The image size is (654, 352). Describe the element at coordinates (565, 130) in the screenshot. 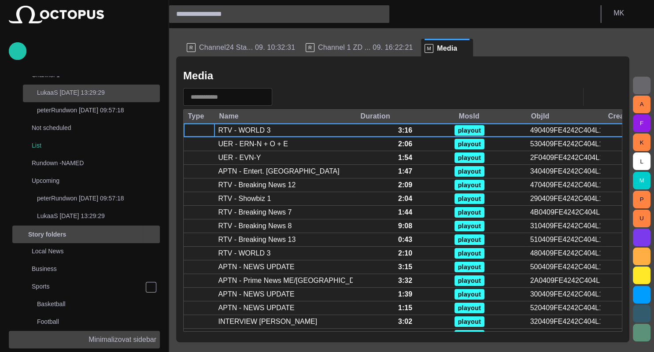

I see `div: 490409FE4242C404L1I` at that location.